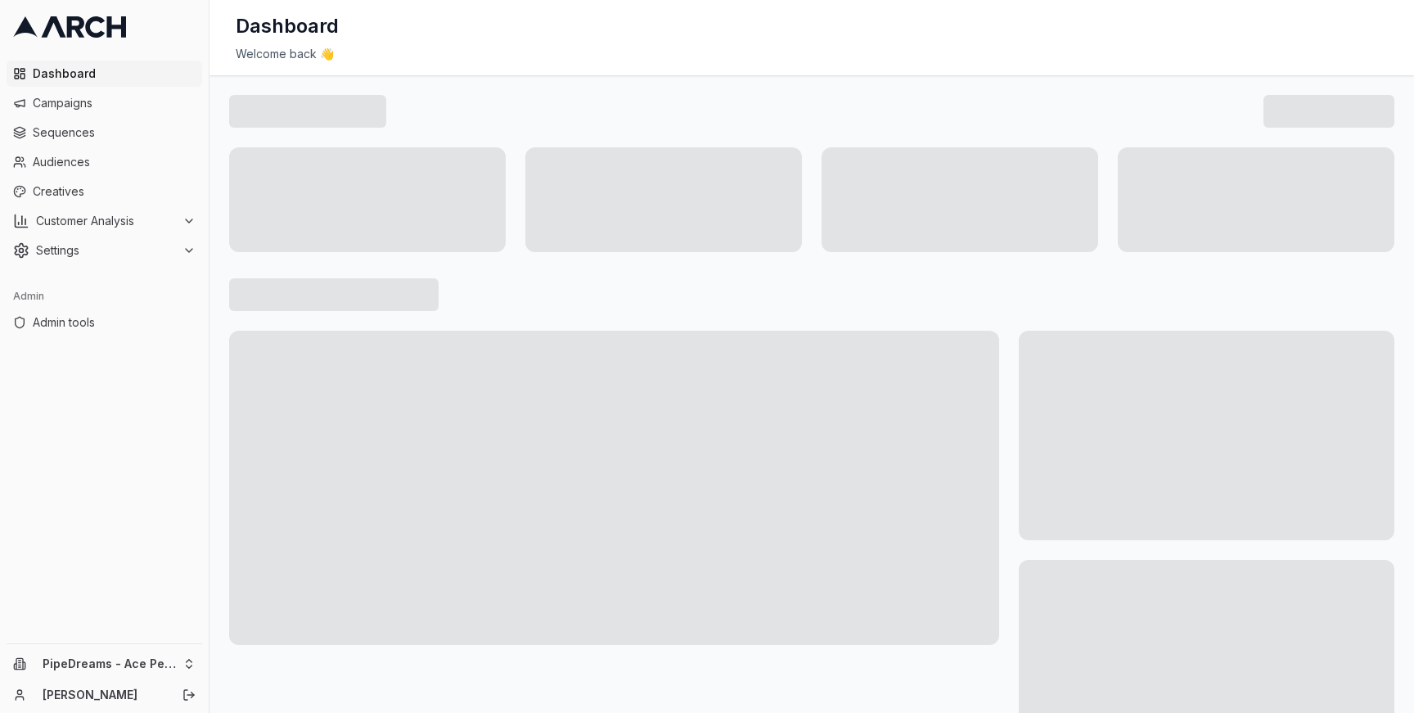 The image size is (1414, 713). What do you see at coordinates (106, 250) in the screenshot?
I see `span: Settings` at bounding box center [106, 250].